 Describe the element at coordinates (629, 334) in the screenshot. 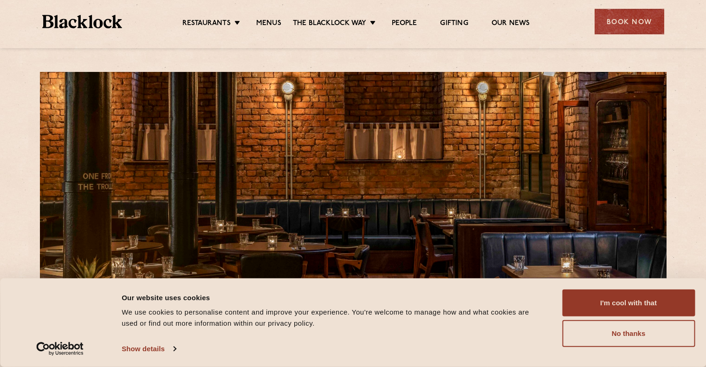

I see `button: No thanks` at that location.